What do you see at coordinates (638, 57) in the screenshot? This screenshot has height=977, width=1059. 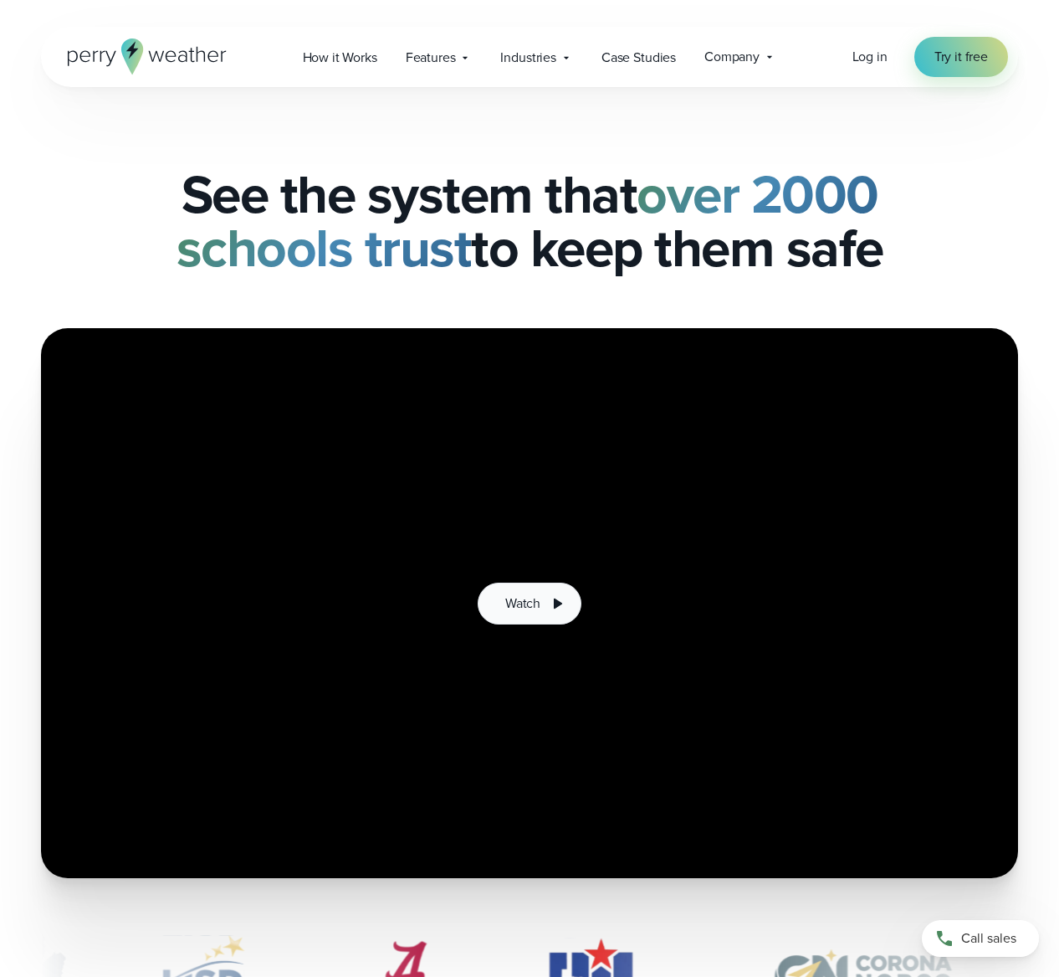 I see `a: Case Studies` at bounding box center [638, 57].